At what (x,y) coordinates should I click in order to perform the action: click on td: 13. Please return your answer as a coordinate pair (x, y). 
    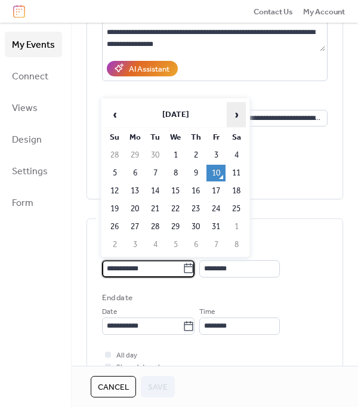
    Looking at the image, I should click on (135, 191).